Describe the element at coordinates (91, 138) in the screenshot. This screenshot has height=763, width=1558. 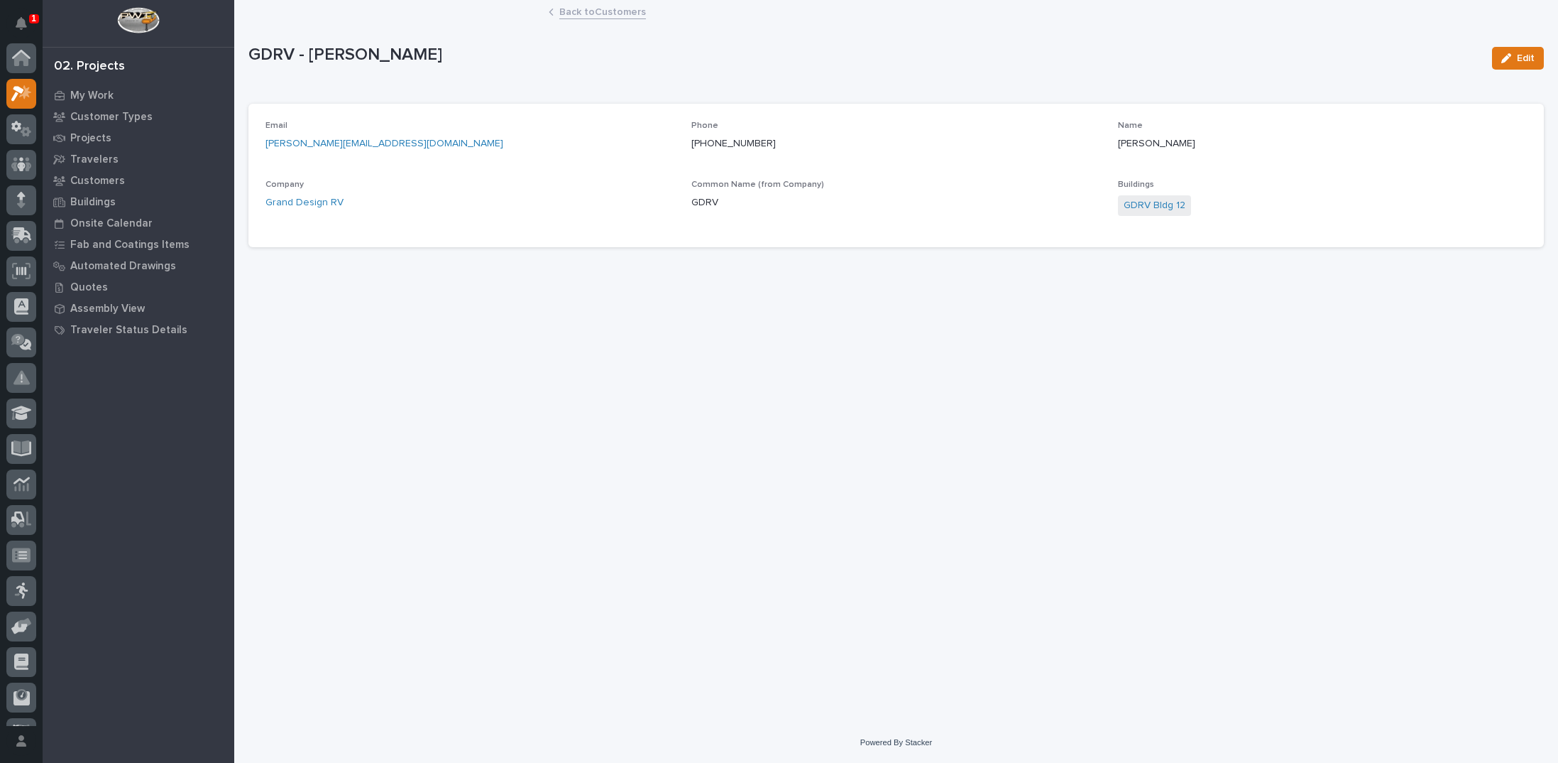
I see `p: Projects` at that location.